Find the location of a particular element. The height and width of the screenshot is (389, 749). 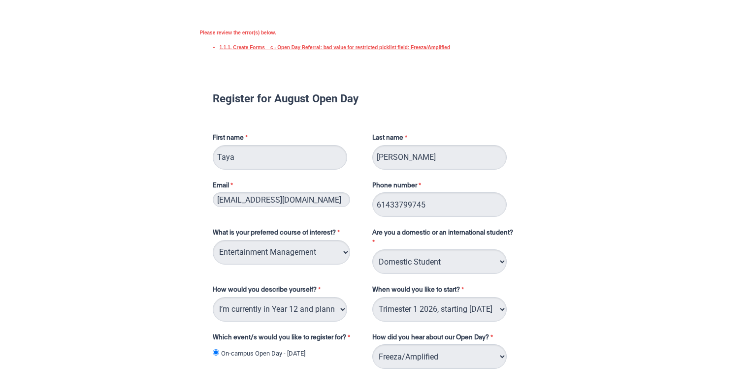

select: Are you a domestic or an international student? is located at coordinates (439, 262).